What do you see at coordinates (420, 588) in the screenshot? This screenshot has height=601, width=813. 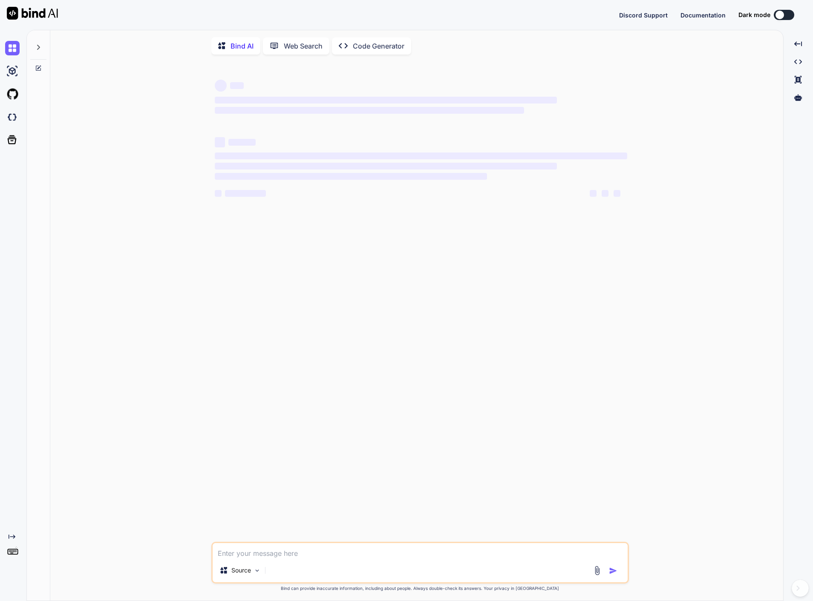 I see `p: Bind can provide inaccurate information, including about people. Always double-check its answers....` at bounding box center [420, 588].